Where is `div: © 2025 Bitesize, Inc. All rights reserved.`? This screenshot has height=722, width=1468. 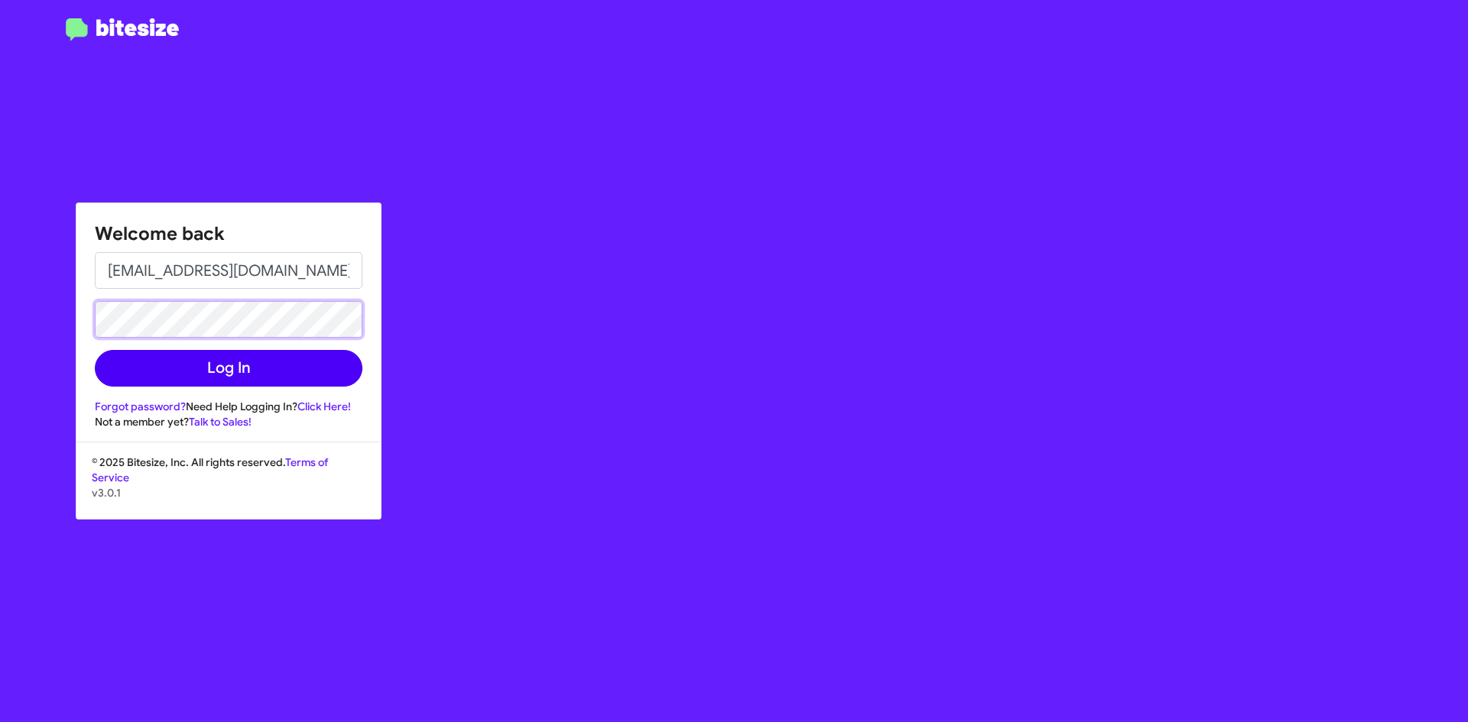
div: © 2025 Bitesize, Inc. All rights reserved. is located at coordinates (229, 487).